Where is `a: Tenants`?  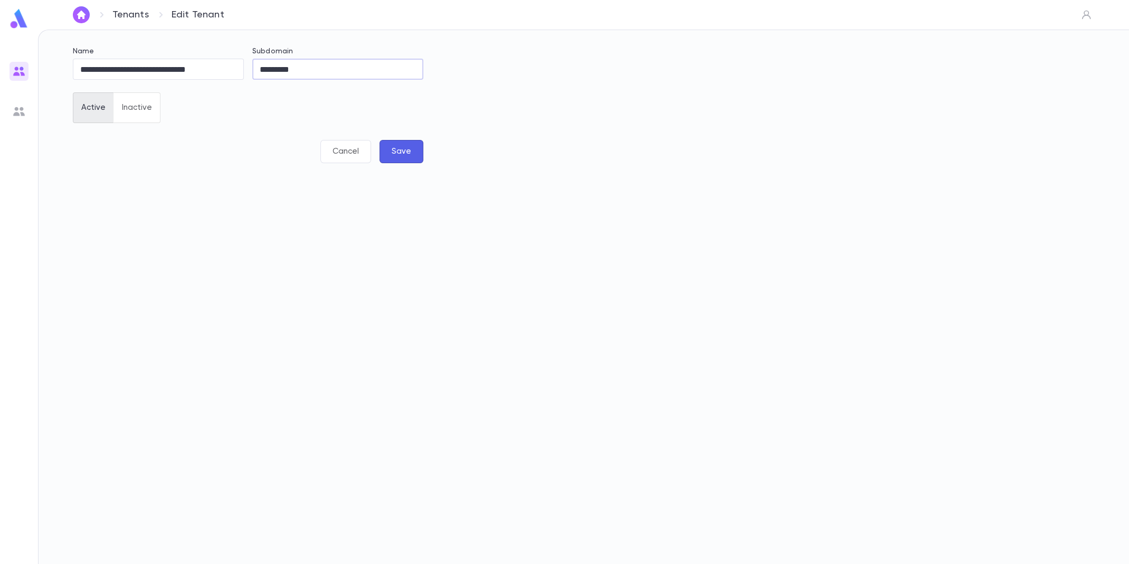
a: Tenants is located at coordinates (130, 15).